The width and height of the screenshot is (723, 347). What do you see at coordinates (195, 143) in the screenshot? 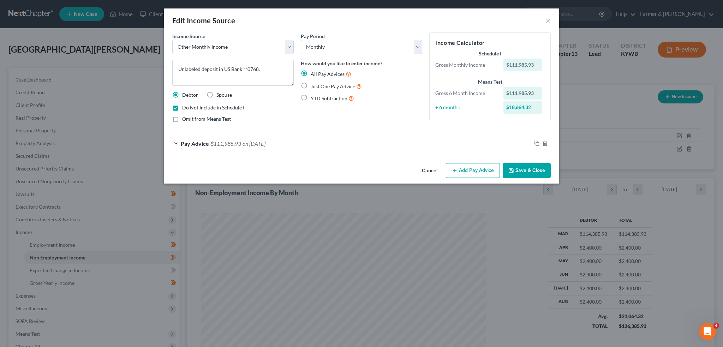
I see `span: Pay Advice` at bounding box center [195, 143].